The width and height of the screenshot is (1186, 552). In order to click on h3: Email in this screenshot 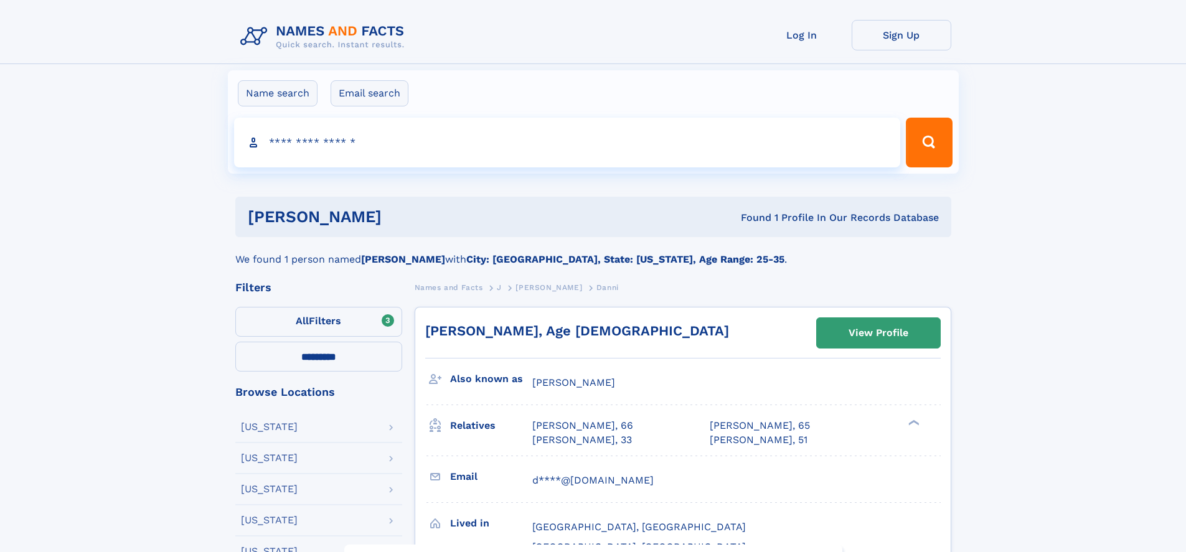, I will do `click(491, 477)`.